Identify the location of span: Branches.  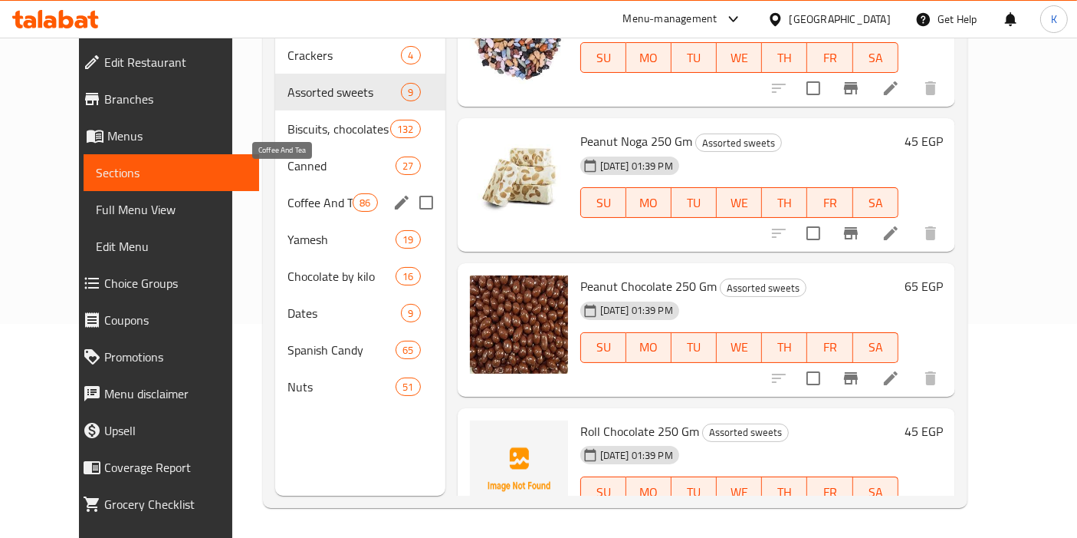
(176, 99).